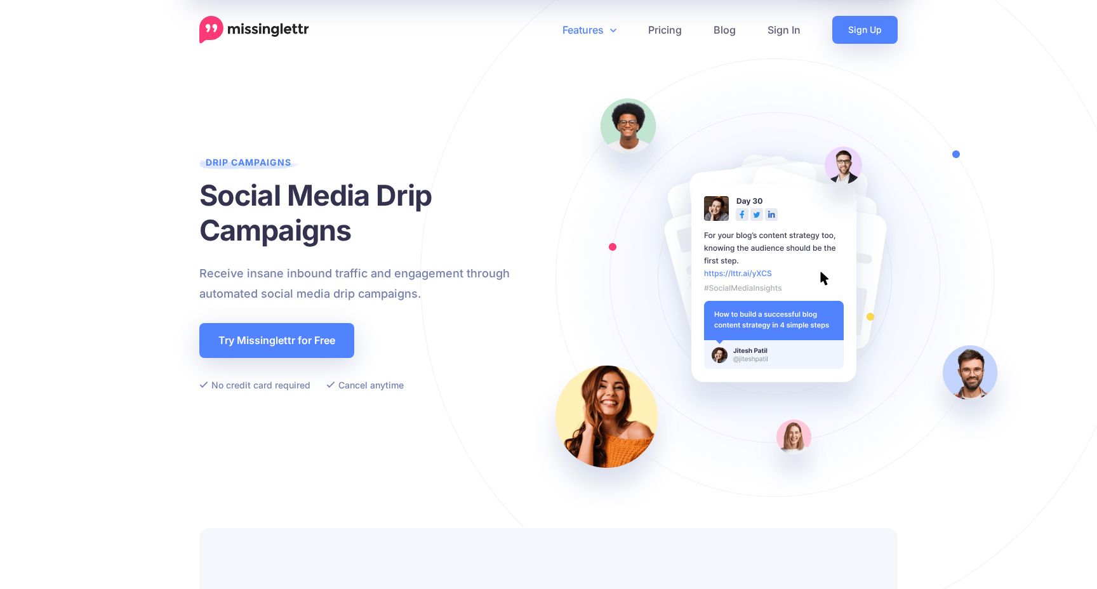 Image resolution: width=1097 pixels, height=589 pixels. I want to click on a: Sign In, so click(784, 30).